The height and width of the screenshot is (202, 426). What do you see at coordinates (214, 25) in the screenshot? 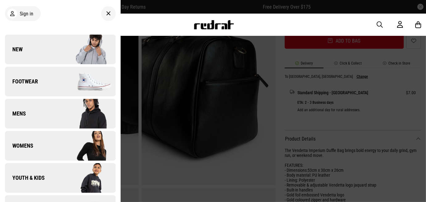
I see `img: Redrat logo` at bounding box center [214, 25].